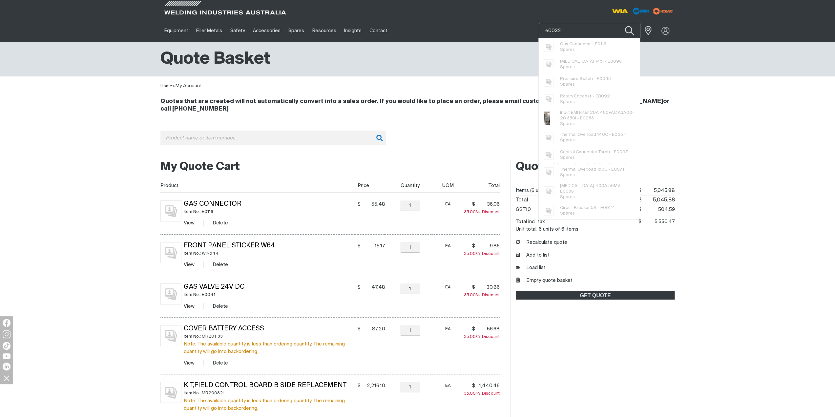 This screenshot has height=417, width=835. I want to click on span: Circuit Breaker 5A - E0024, so click(587, 208).